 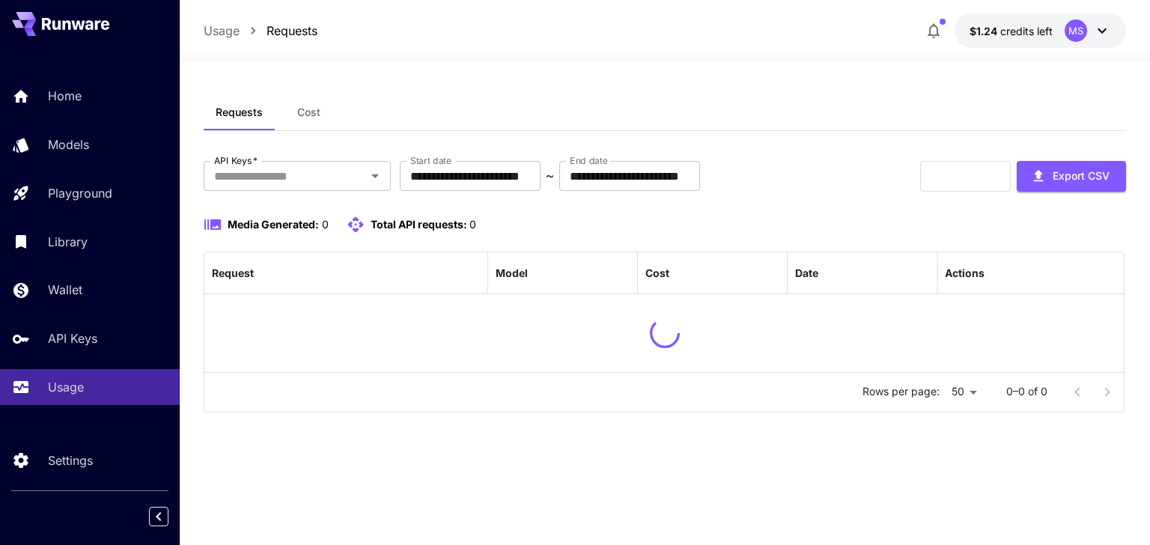 What do you see at coordinates (375, 176) in the screenshot?
I see `button: Open` at bounding box center [375, 176].